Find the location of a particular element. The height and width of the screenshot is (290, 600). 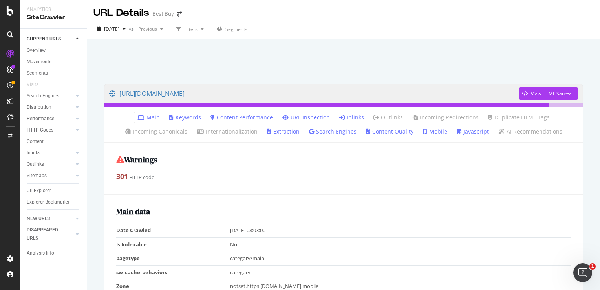

td: sw_cache_behaviors is located at coordinates (173, 272).